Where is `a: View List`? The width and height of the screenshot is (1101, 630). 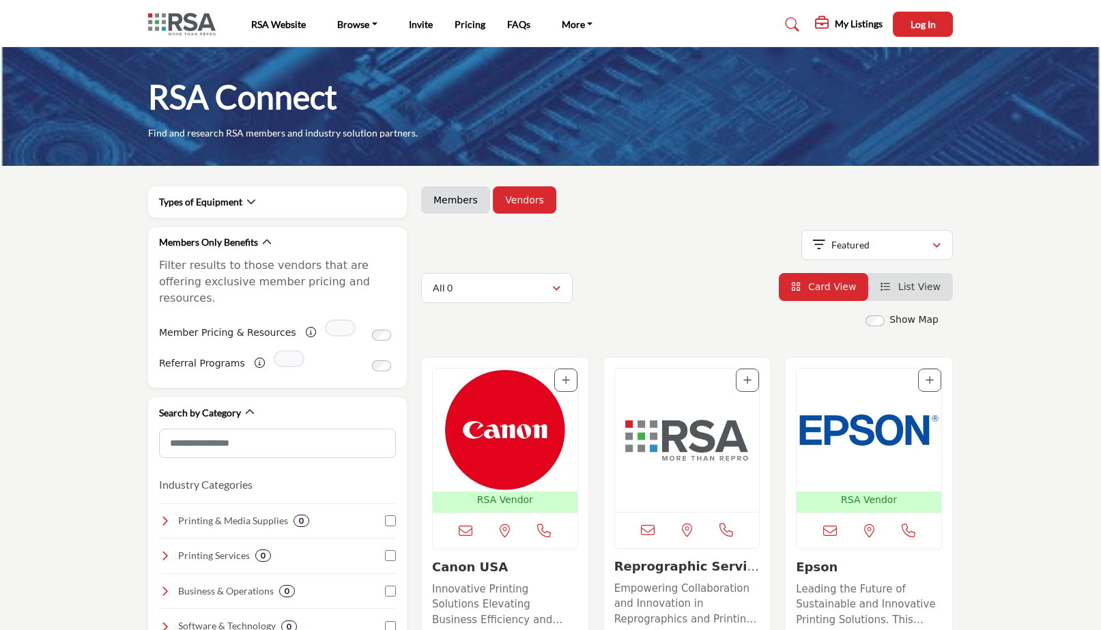
a: View List is located at coordinates (911, 287).